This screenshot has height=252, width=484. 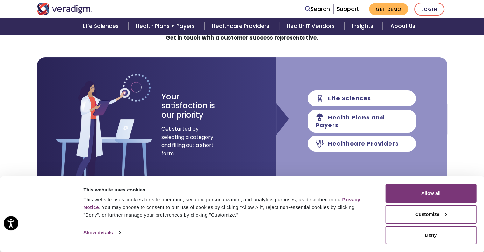 I want to click on a: Veradigm logo, so click(x=65, y=9).